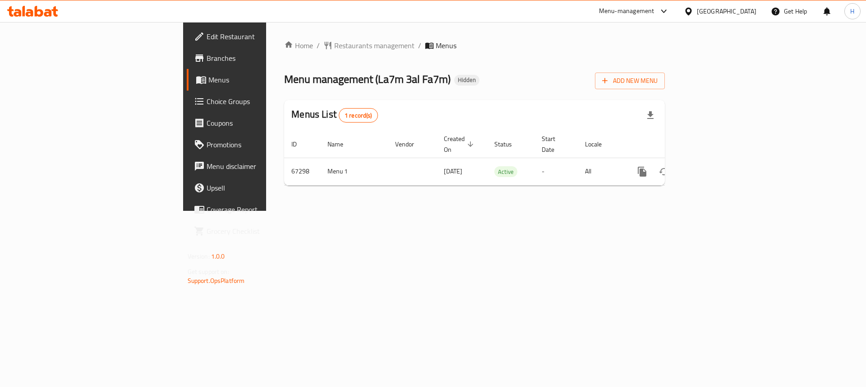  Describe the element at coordinates (263, 37) in the screenshot. I see `span: Edit Restaurant` at that location.